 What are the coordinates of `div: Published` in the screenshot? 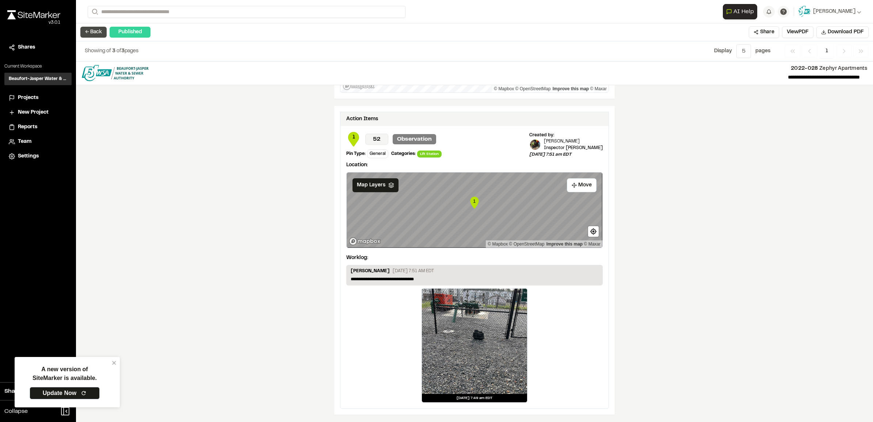 It's located at (130, 32).